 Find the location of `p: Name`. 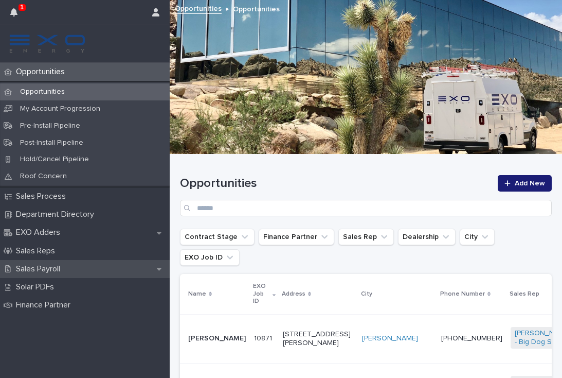

p: Name is located at coordinates (197, 294).